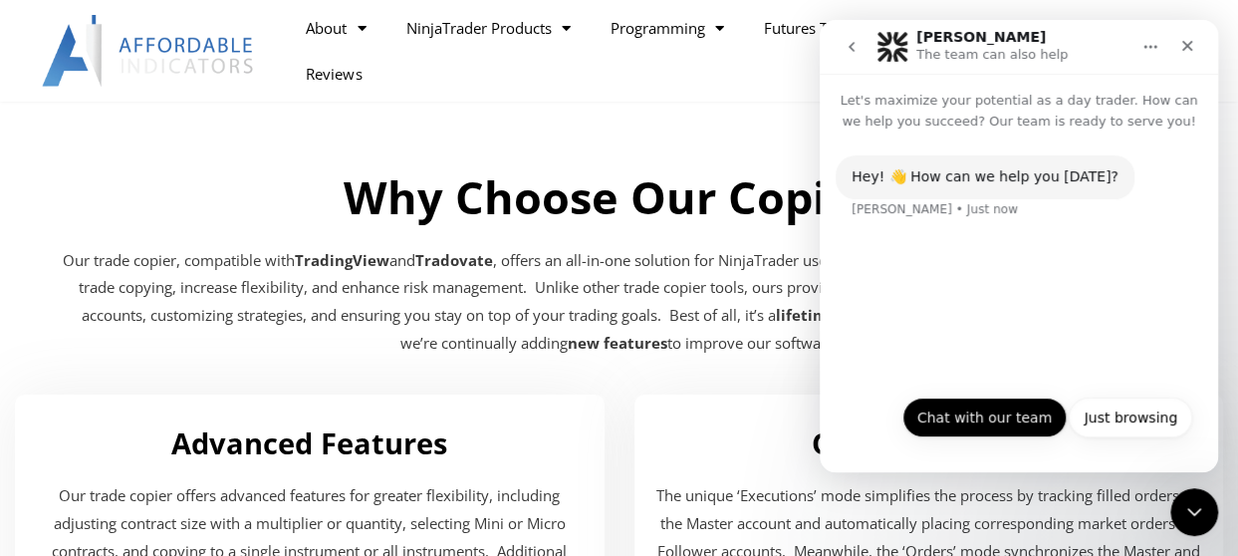 The height and width of the screenshot is (556, 1238). I want to click on b: new features, so click(618, 343).